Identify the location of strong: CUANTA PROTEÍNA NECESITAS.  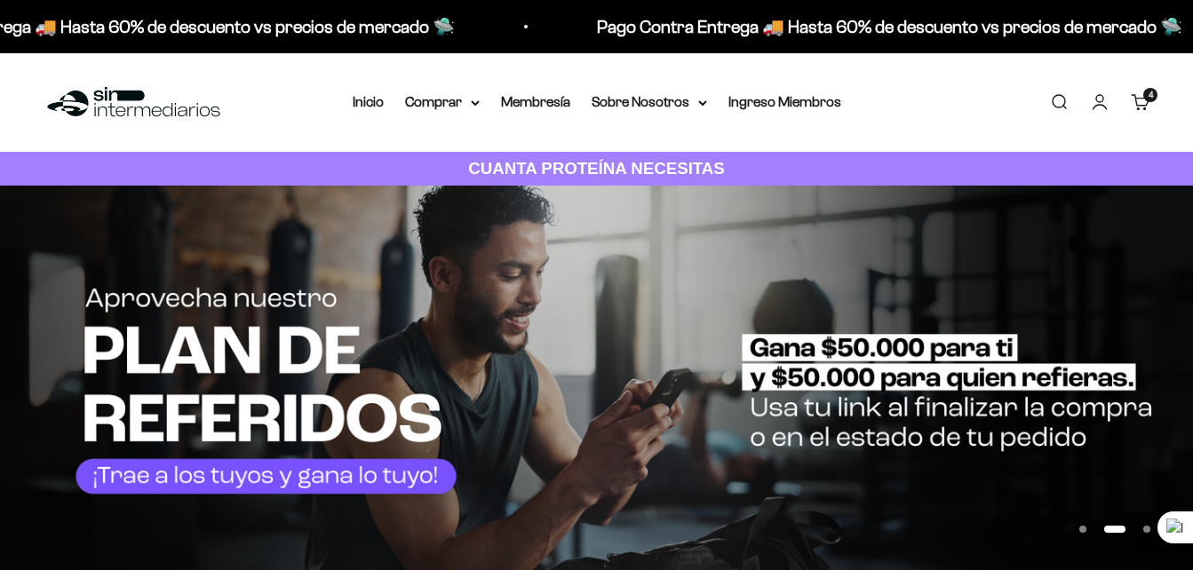
(596, 168).